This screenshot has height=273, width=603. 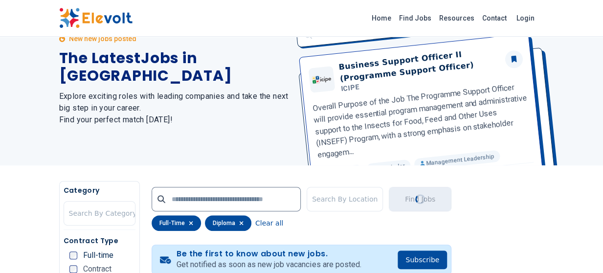 I want to click on h2: Explore exciting roles with leading companies and take the next big step in your career. Find you..., so click(x=174, y=108).